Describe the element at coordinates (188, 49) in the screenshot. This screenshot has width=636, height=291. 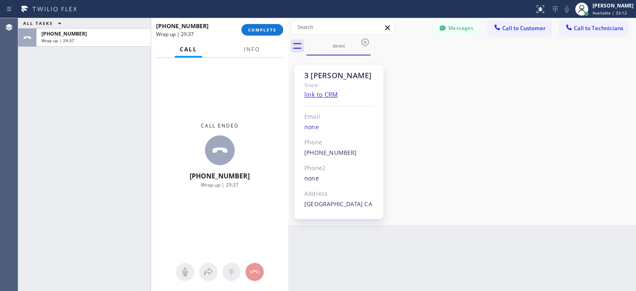
I see `button: Call` at that location.